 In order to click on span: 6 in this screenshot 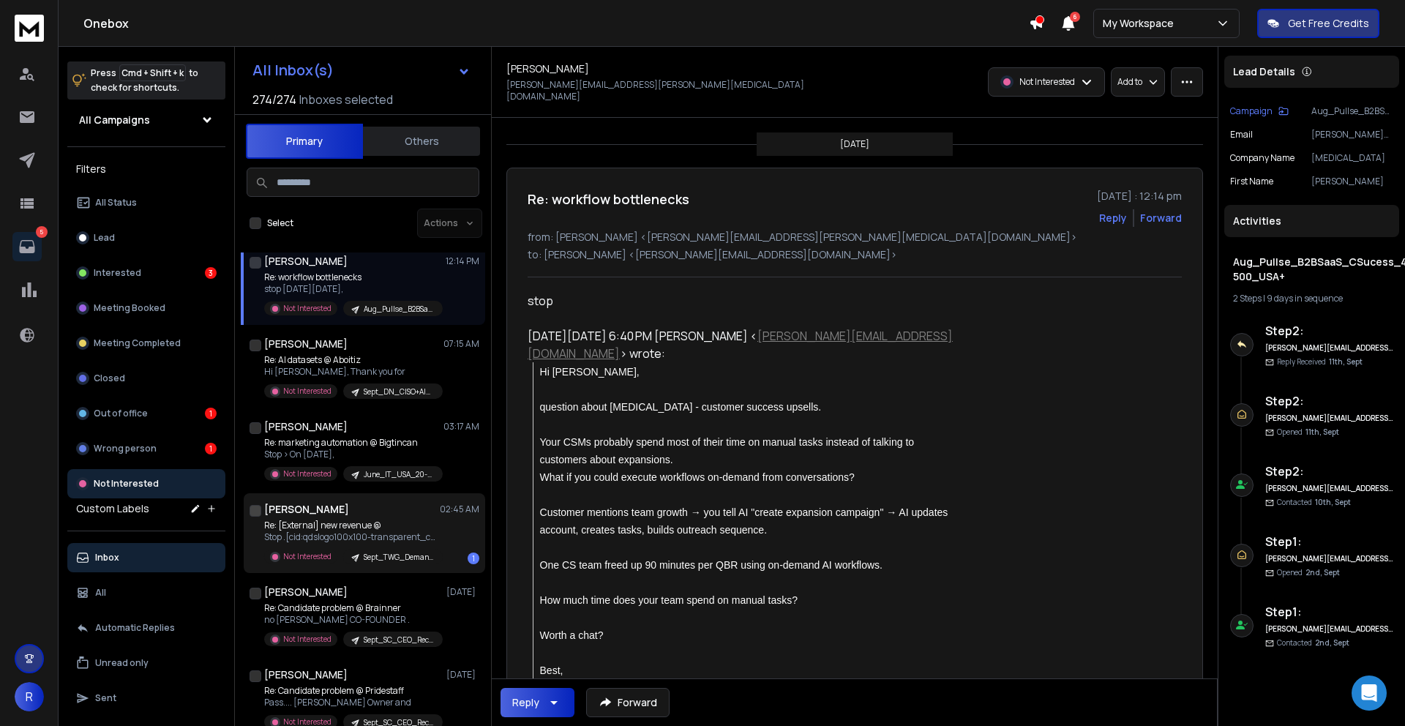, I will do `click(1075, 17)`.